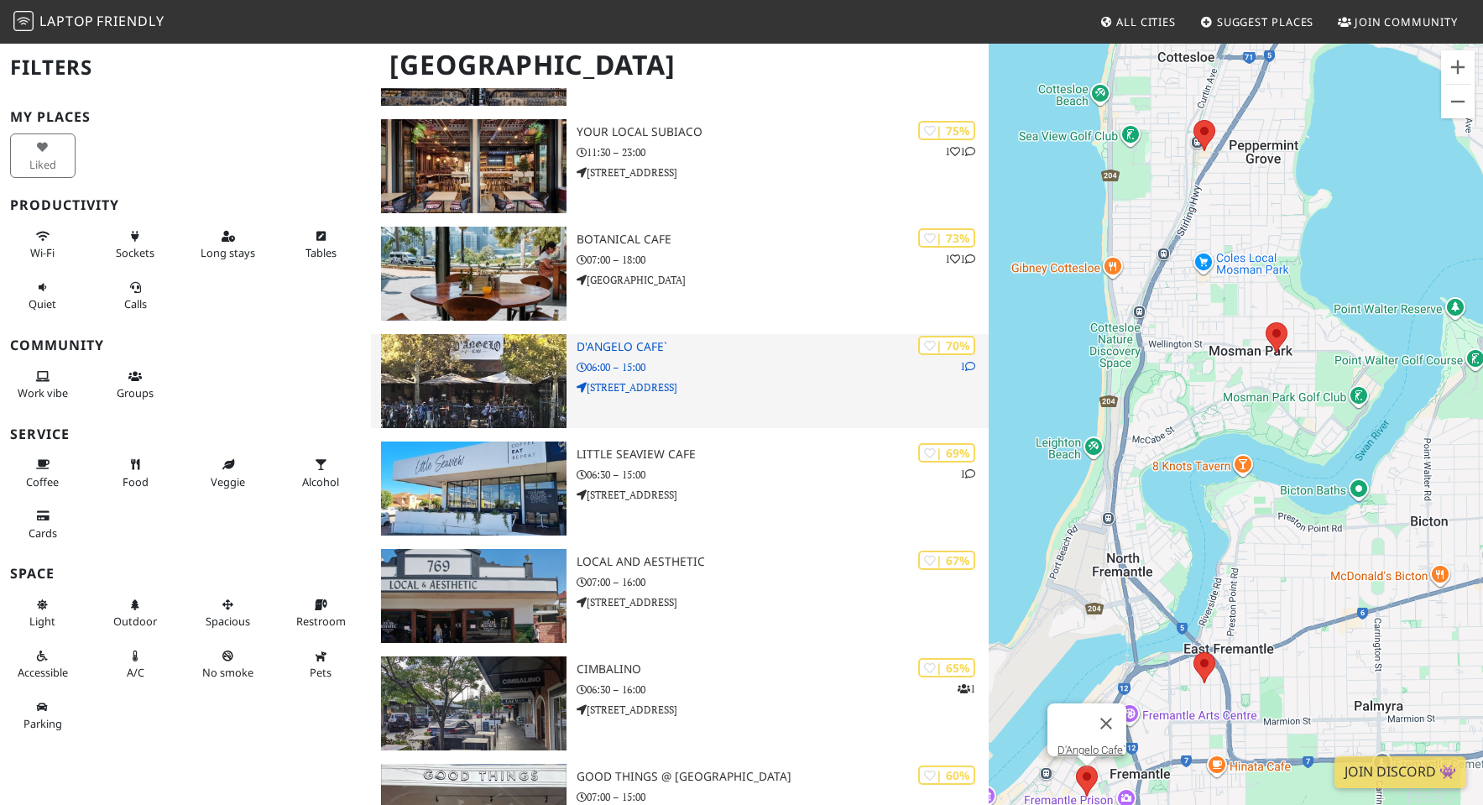  What do you see at coordinates (228, 244) in the screenshot?
I see `button: Long stays` at bounding box center [228, 244].